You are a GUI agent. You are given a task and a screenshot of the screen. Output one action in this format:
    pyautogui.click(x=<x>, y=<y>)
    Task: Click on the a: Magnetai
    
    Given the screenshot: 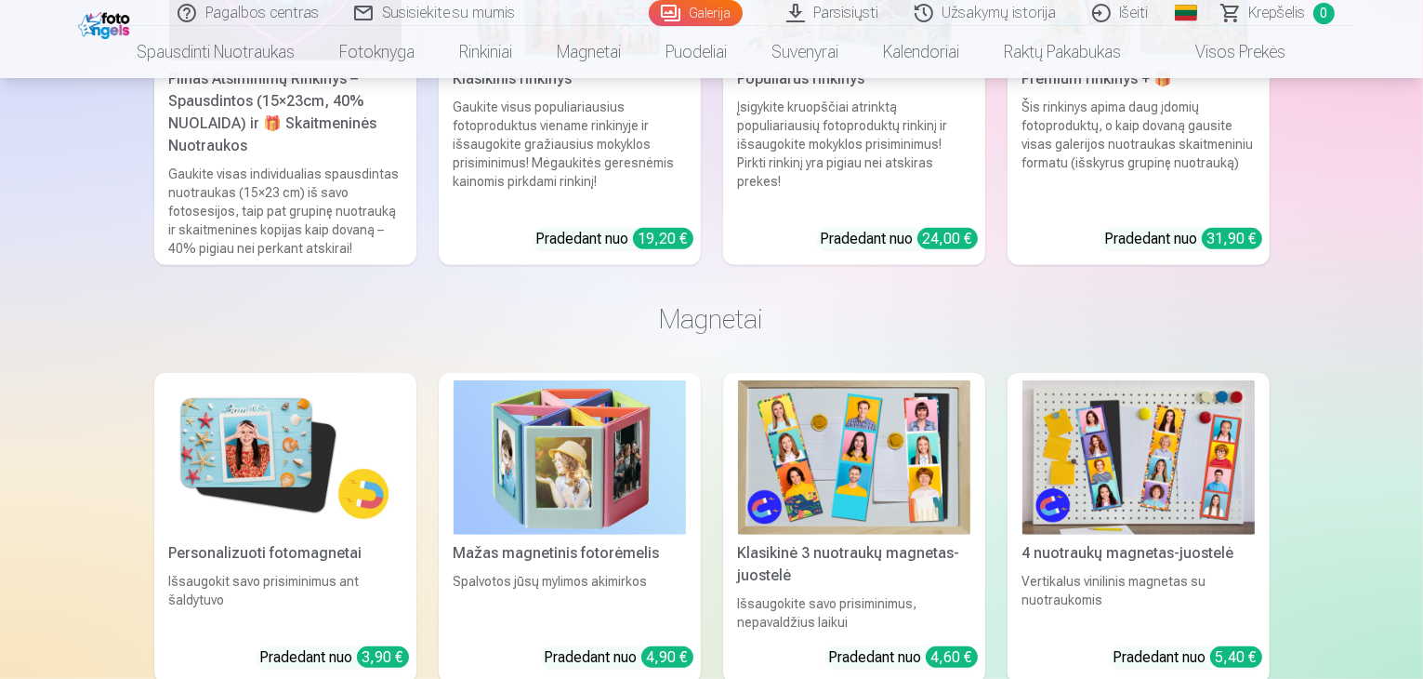 What is the action you would take?
    pyautogui.click(x=589, y=52)
    